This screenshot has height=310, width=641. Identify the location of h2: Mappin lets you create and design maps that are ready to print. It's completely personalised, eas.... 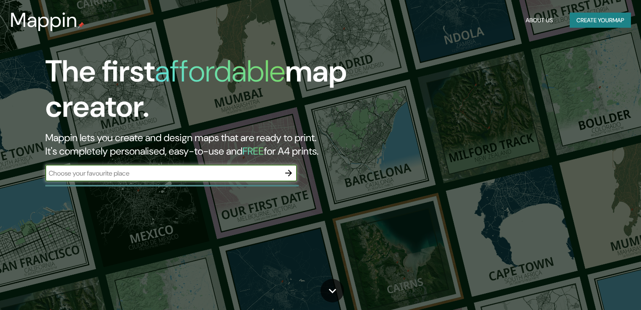
(206, 144).